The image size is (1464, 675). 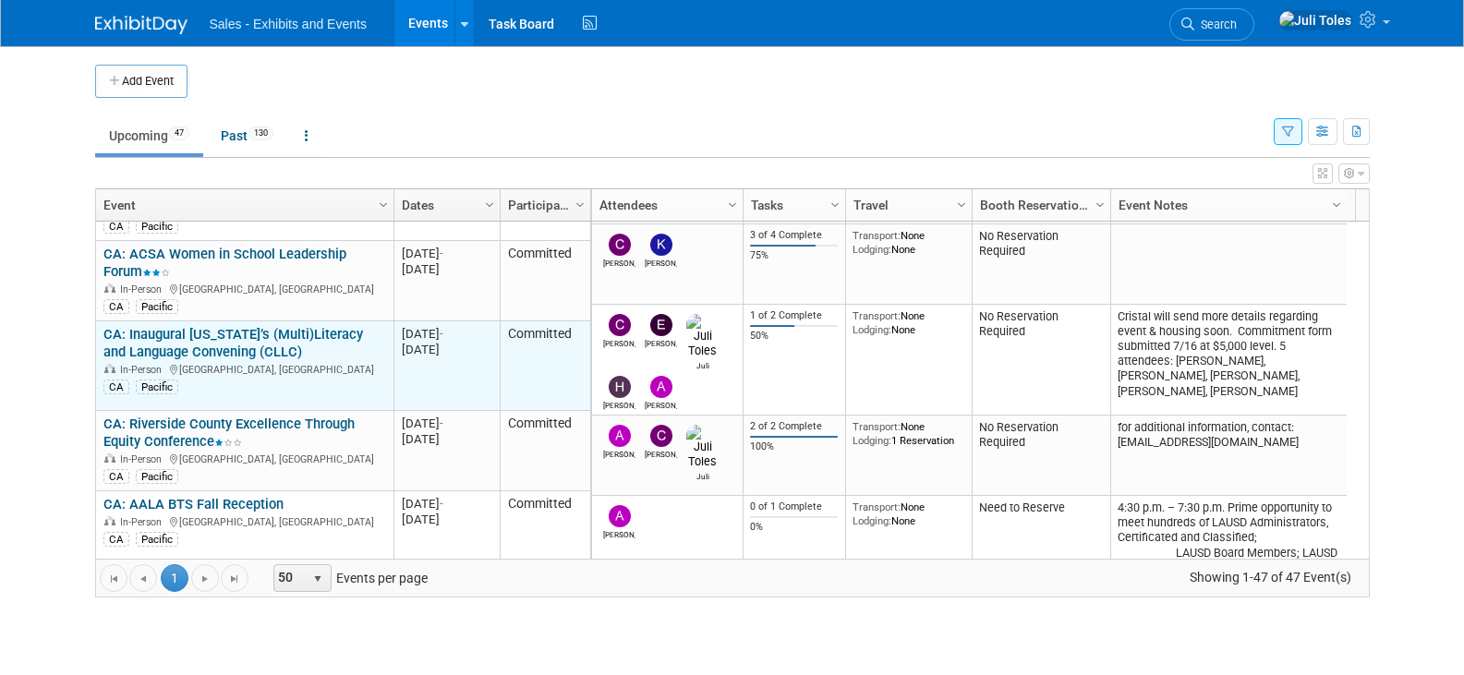 I want to click on div: 2 of 2 Complete, so click(x=793, y=427).